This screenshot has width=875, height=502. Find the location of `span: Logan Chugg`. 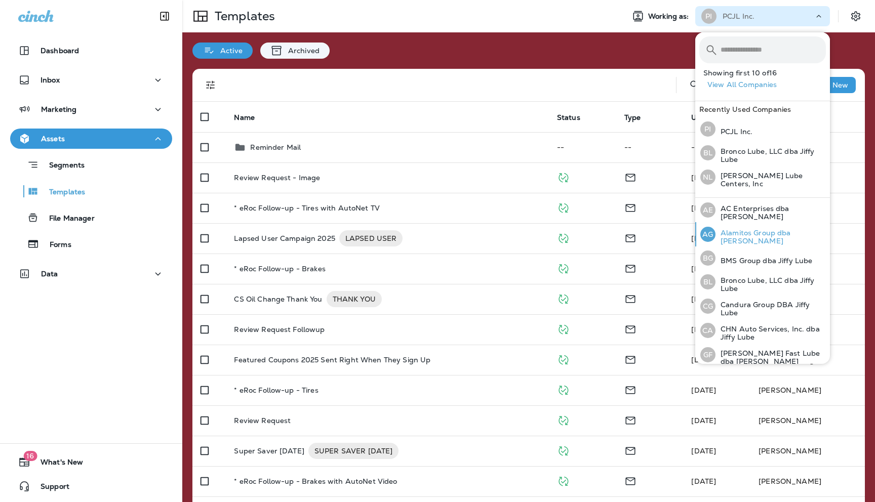

span: Logan Chugg is located at coordinates (703, 238).